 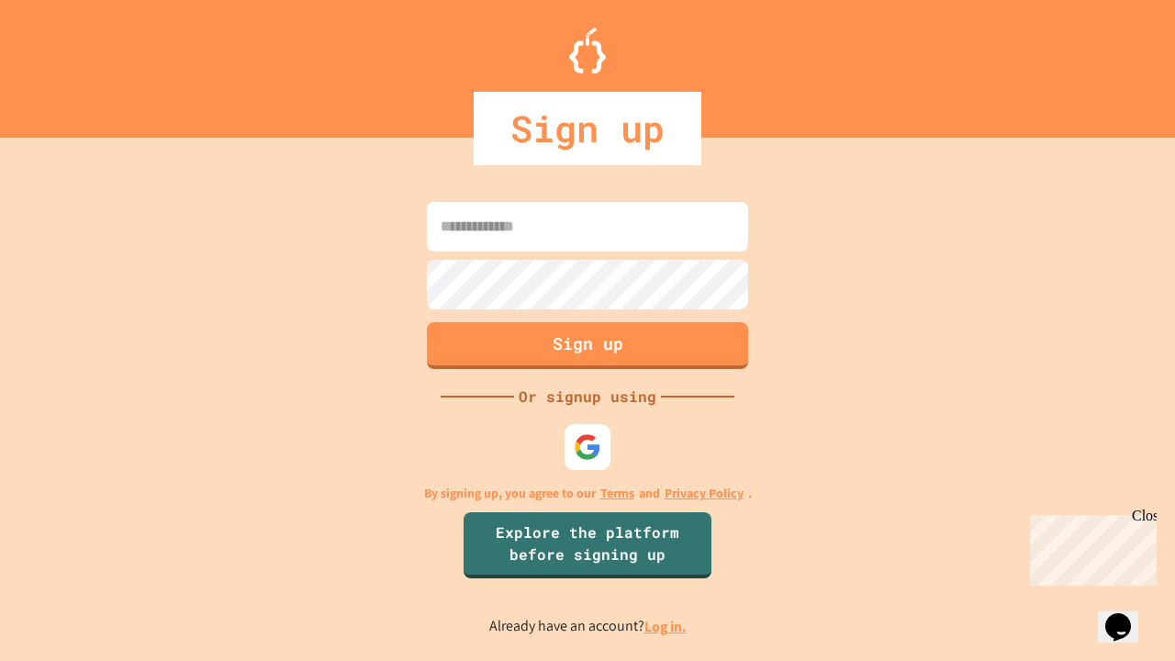 I want to click on a: Terms, so click(x=617, y=493).